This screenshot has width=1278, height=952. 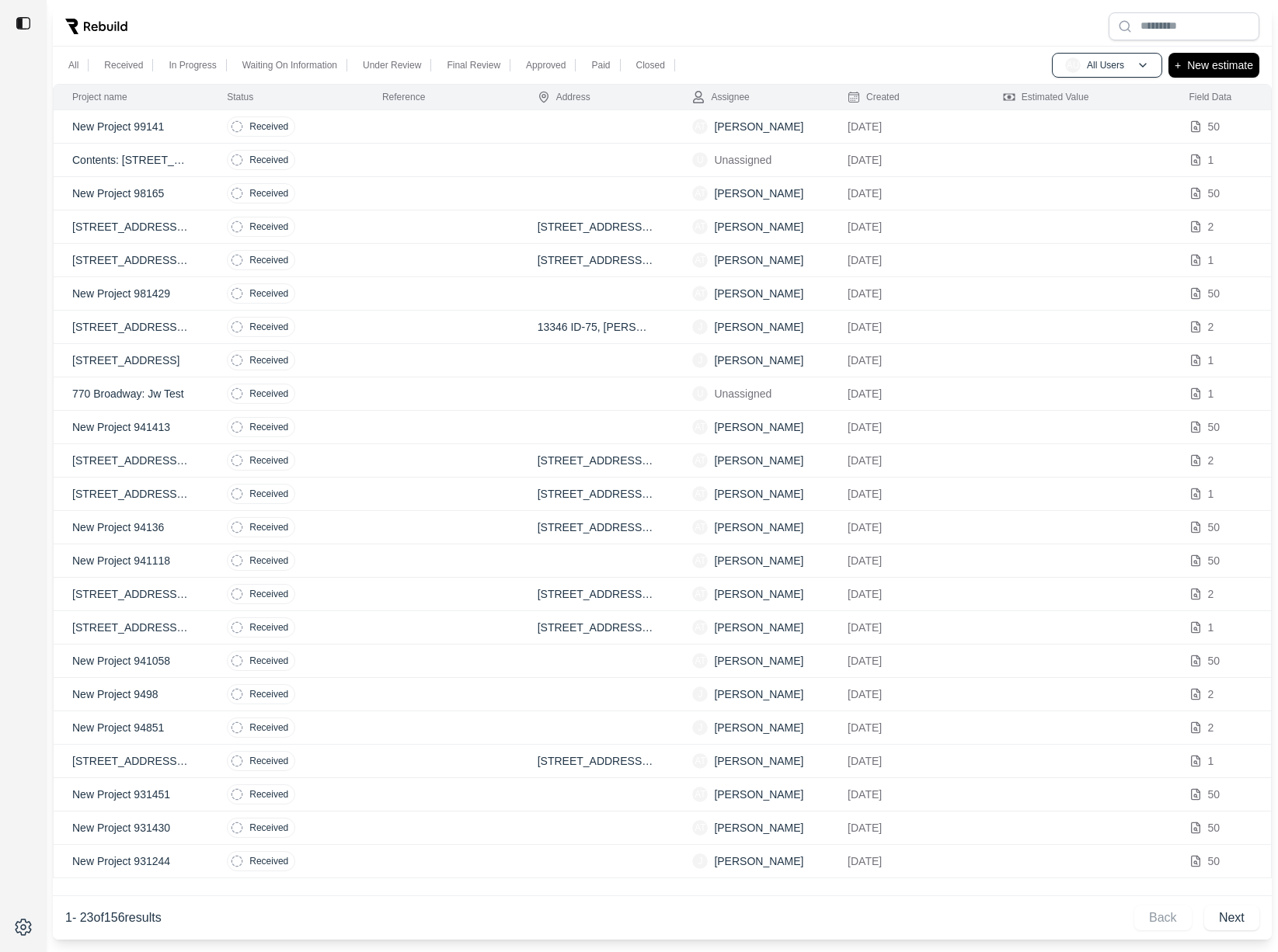 What do you see at coordinates (24, 24) in the screenshot?
I see `img: toggle sidebar` at bounding box center [24, 24].